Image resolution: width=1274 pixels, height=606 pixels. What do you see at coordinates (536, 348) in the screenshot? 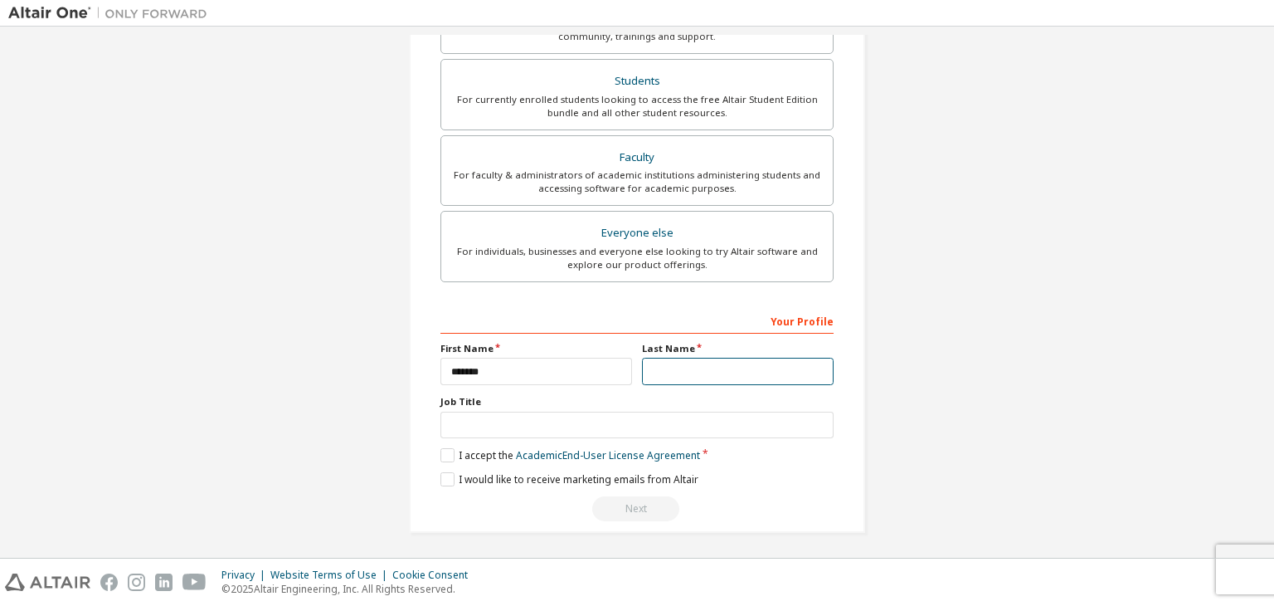
I see `label: First Name` at bounding box center [536, 348].